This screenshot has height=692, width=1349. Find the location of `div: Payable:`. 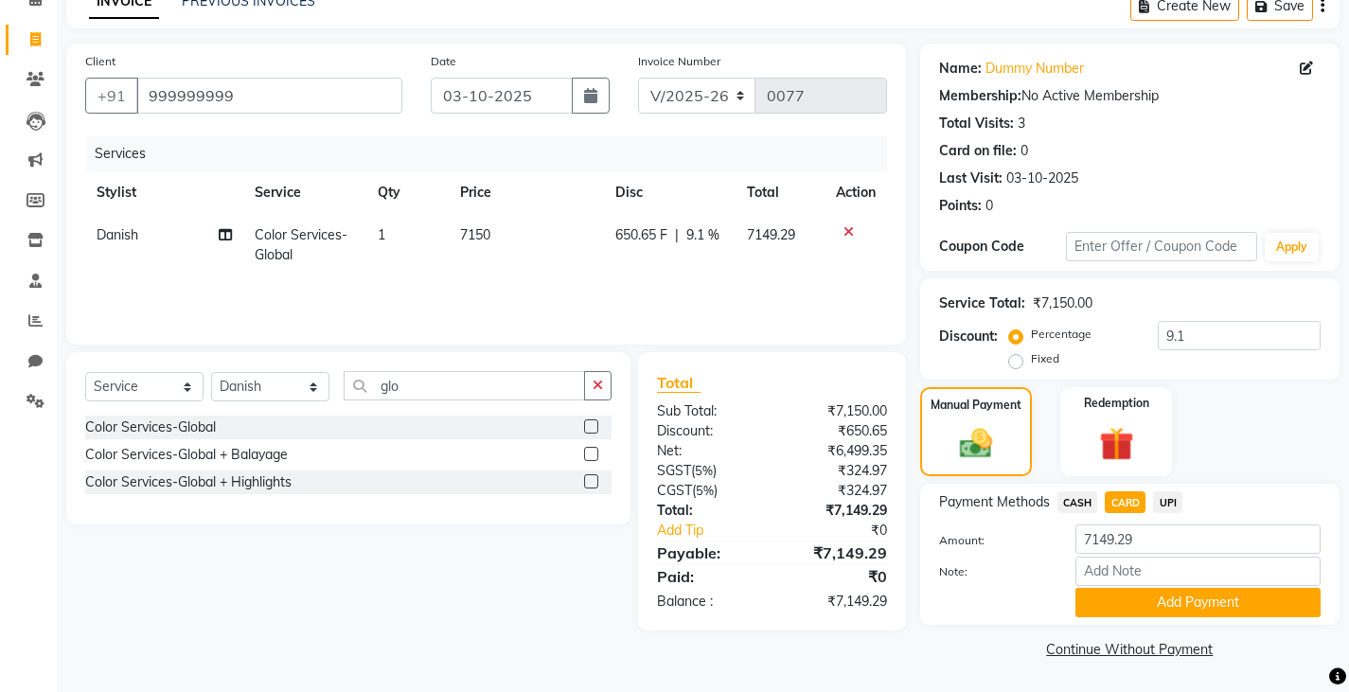

div: Payable: is located at coordinates (707, 553).